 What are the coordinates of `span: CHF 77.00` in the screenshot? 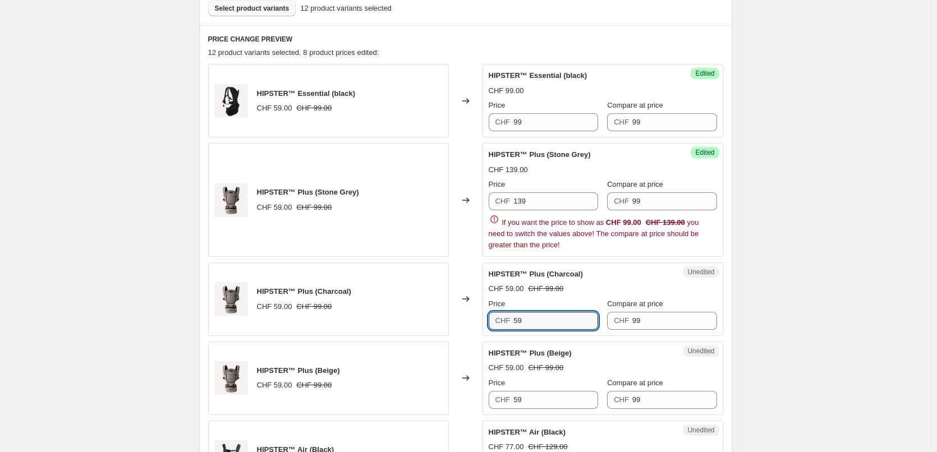 It's located at (506, 447).